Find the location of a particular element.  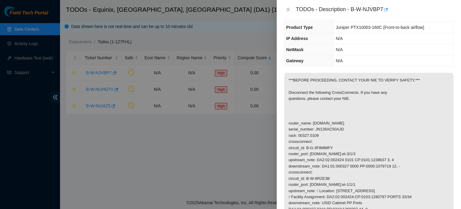

span: Gateway is located at coordinates (295, 61).